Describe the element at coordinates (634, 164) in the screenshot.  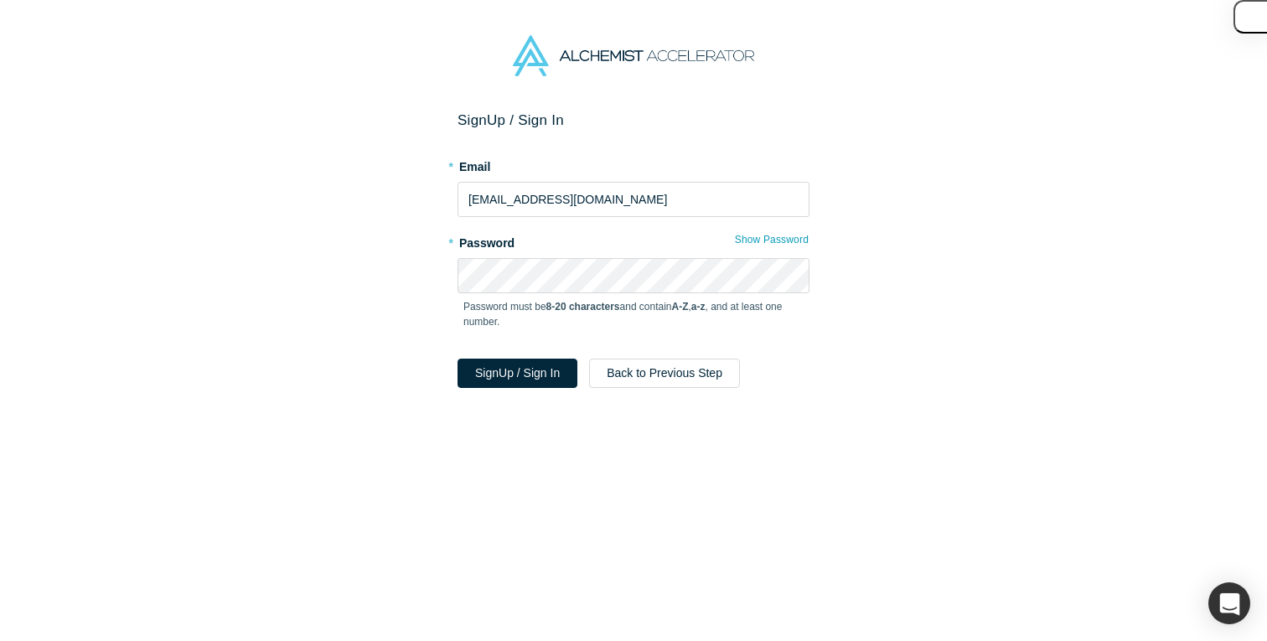
I see `label: Email` at that location.